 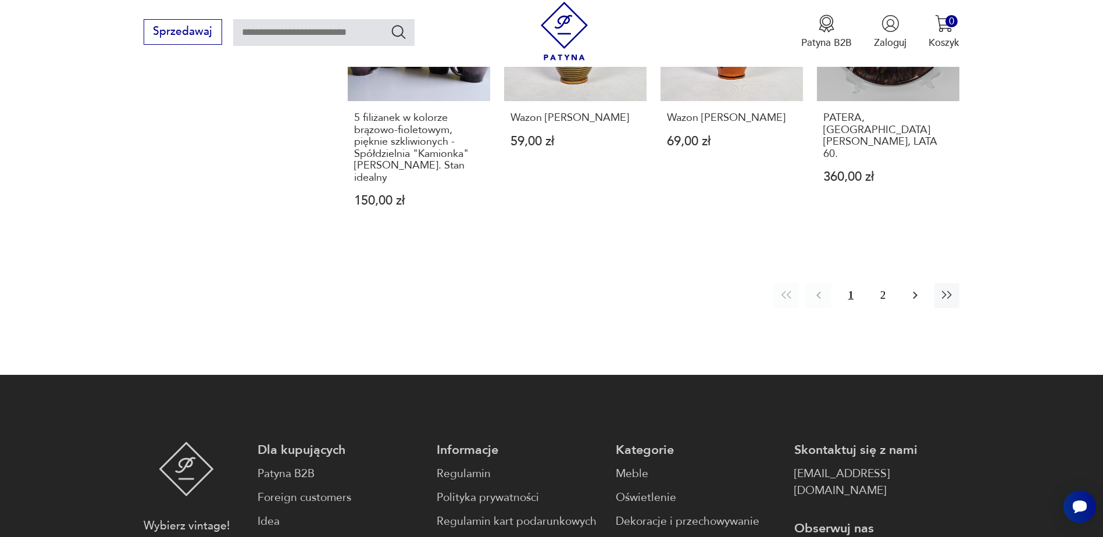 What do you see at coordinates (883, 295) in the screenshot?
I see `button: 2` at bounding box center [883, 295].